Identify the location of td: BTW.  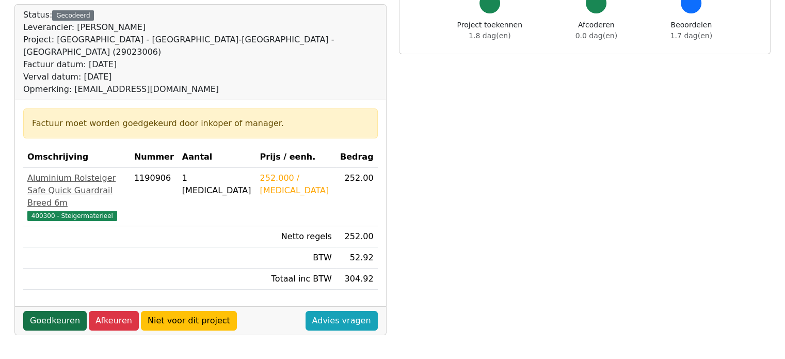
(296, 258).